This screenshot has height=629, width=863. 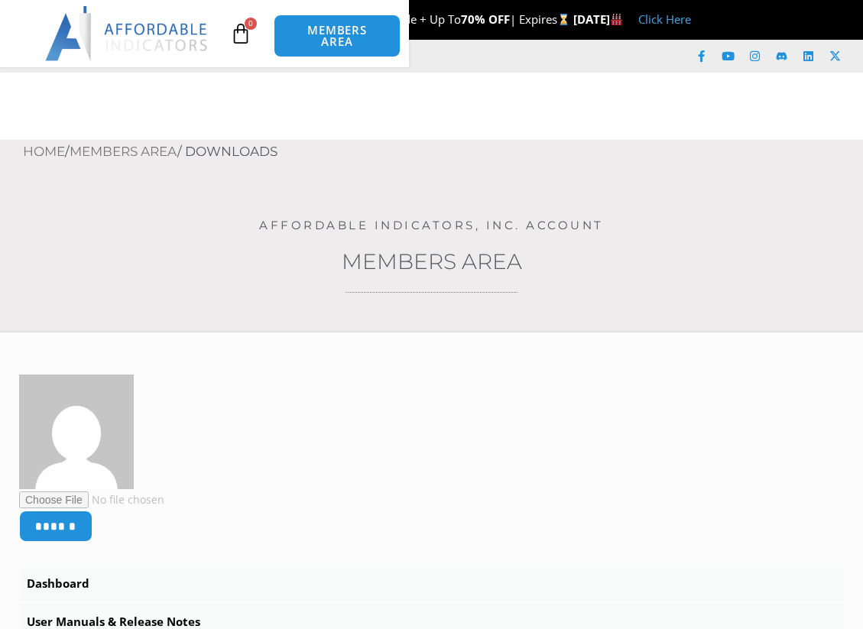 I want to click on span: MEMBERS AREA, so click(x=337, y=36).